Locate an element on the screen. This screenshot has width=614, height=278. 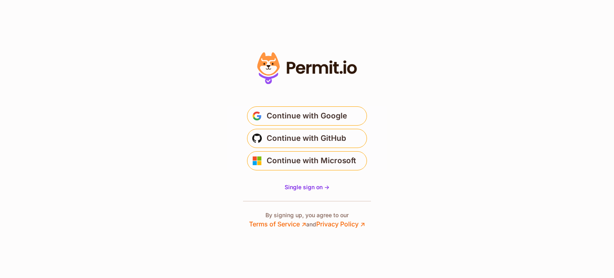
a: Terms of Service ↗ is located at coordinates (278, 224).